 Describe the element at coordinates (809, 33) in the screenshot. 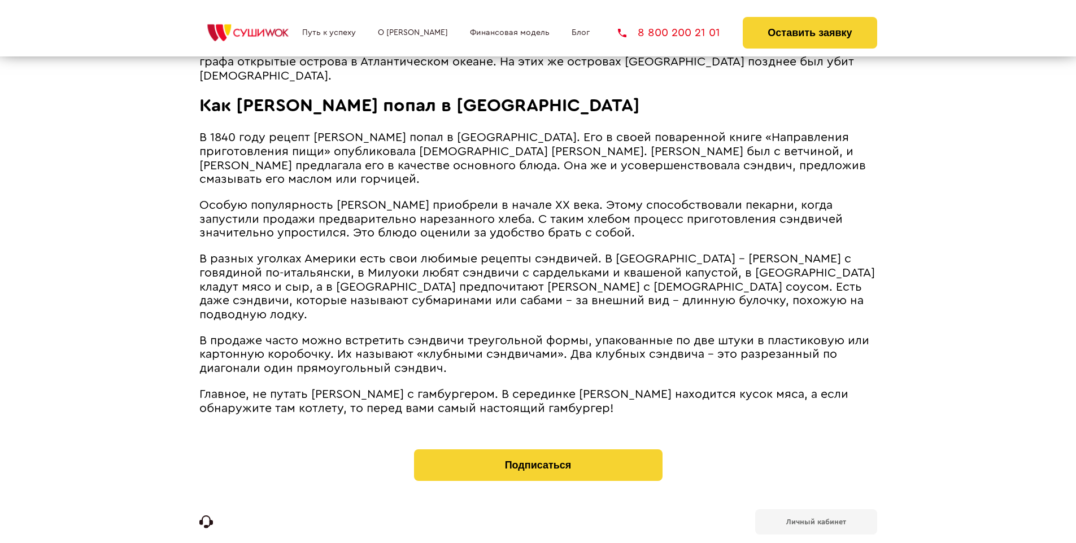

I see `button: Оставить заявку` at that location.